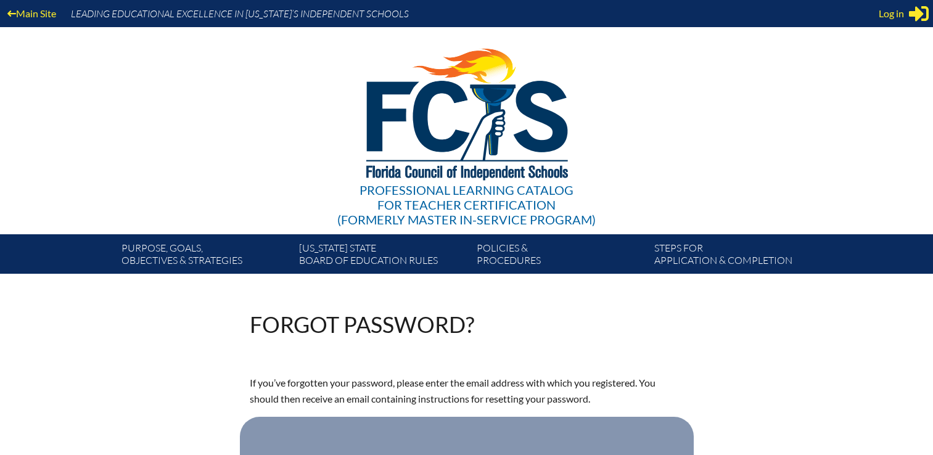 Image resolution: width=933 pixels, height=455 pixels. I want to click on div: Professional Learning Catalog (formerly Master In-service Program), so click(466, 205).